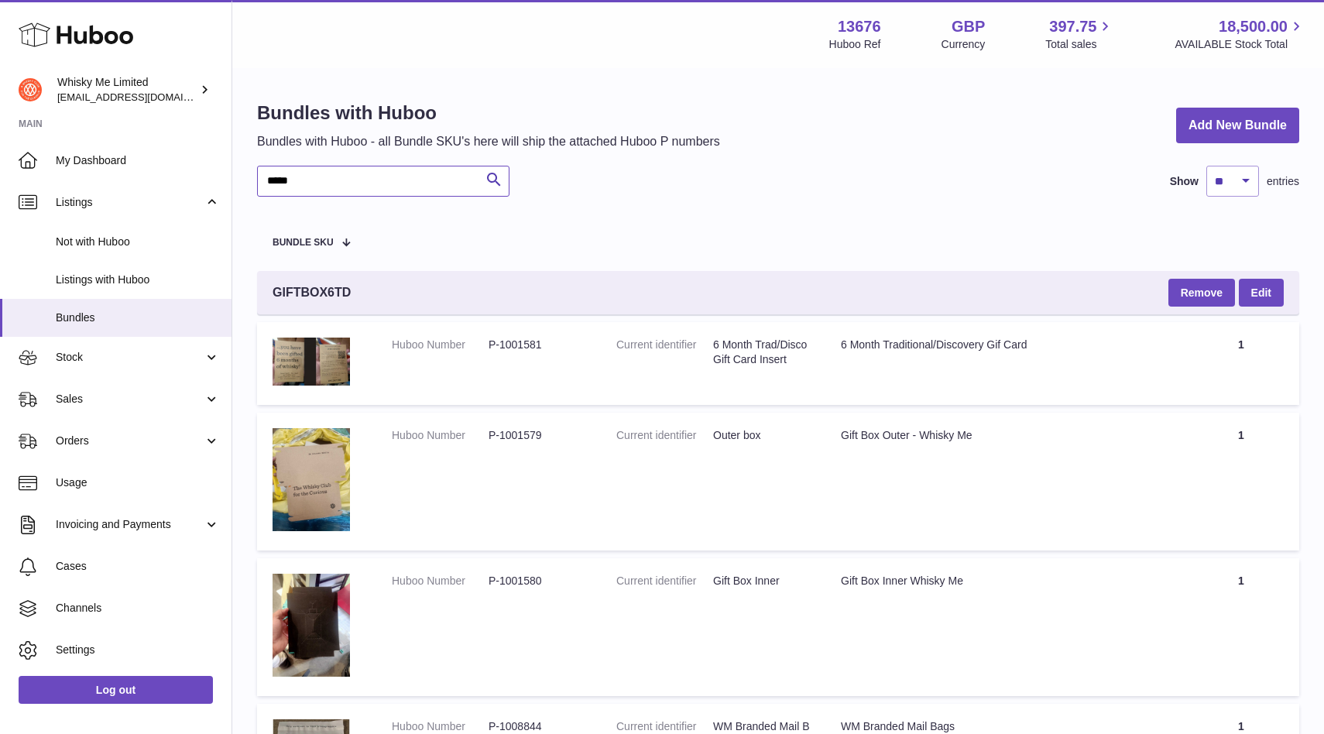  What do you see at coordinates (303, 242) in the screenshot?
I see `span: Bundle SKU` at bounding box center [303, 242].